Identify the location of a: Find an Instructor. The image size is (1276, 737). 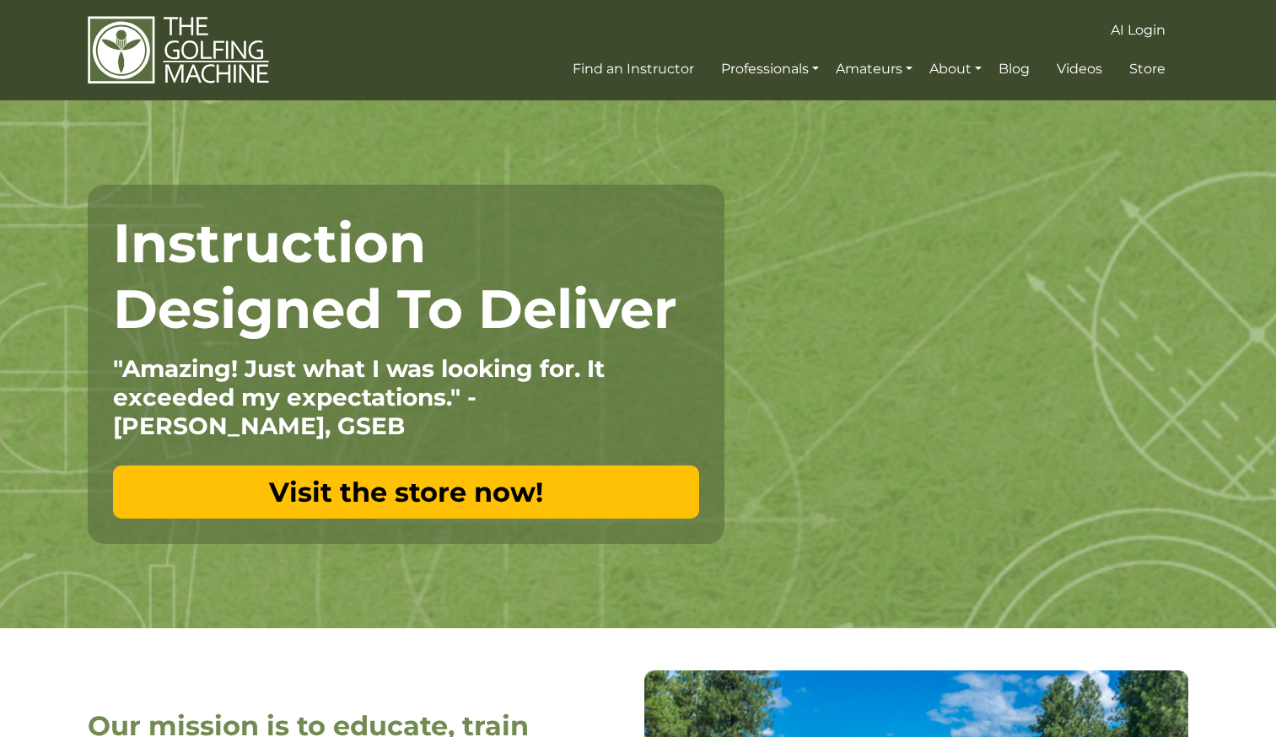
(633, 69).